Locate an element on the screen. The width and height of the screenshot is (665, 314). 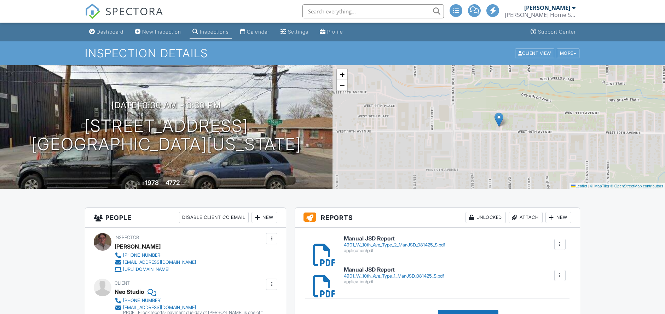
a: Profile is located at coordinates (331, 32).